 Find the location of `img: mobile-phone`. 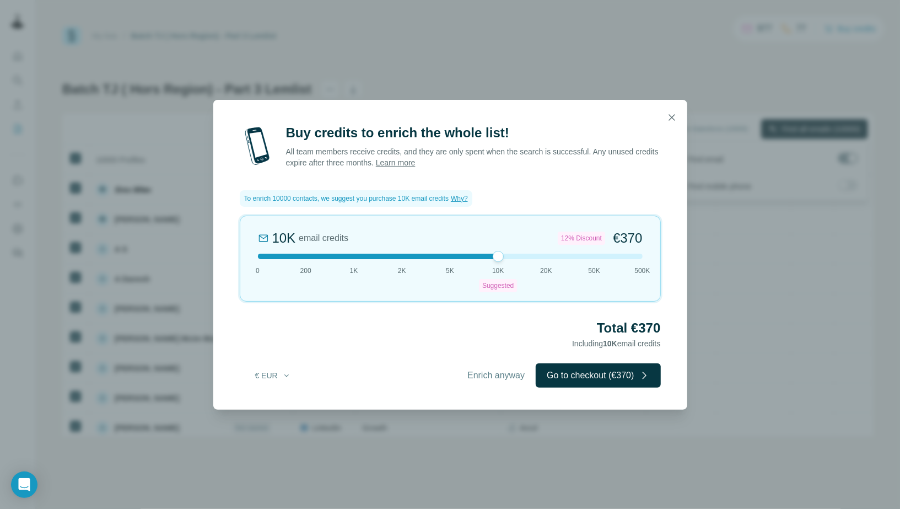

img: mobile-phone is located at coordinates (257, 146).